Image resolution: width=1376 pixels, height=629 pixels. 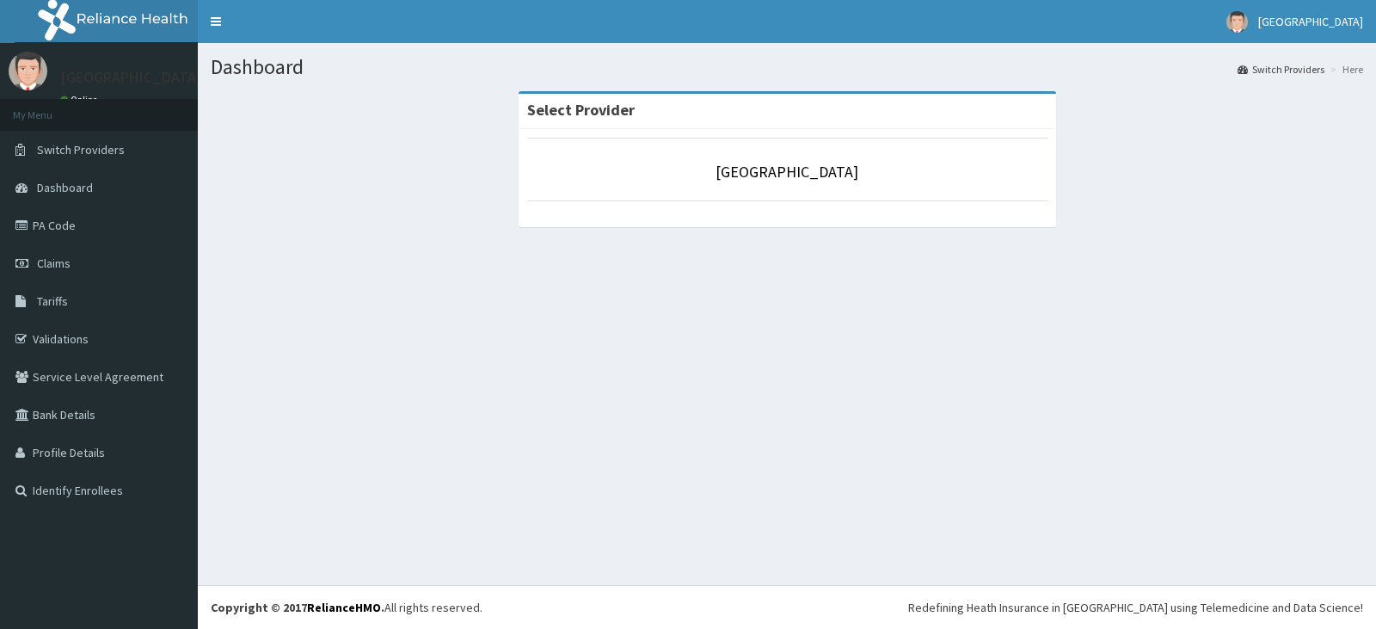 I want to click on footer: All rights reserved., so click(x=787, y=606).